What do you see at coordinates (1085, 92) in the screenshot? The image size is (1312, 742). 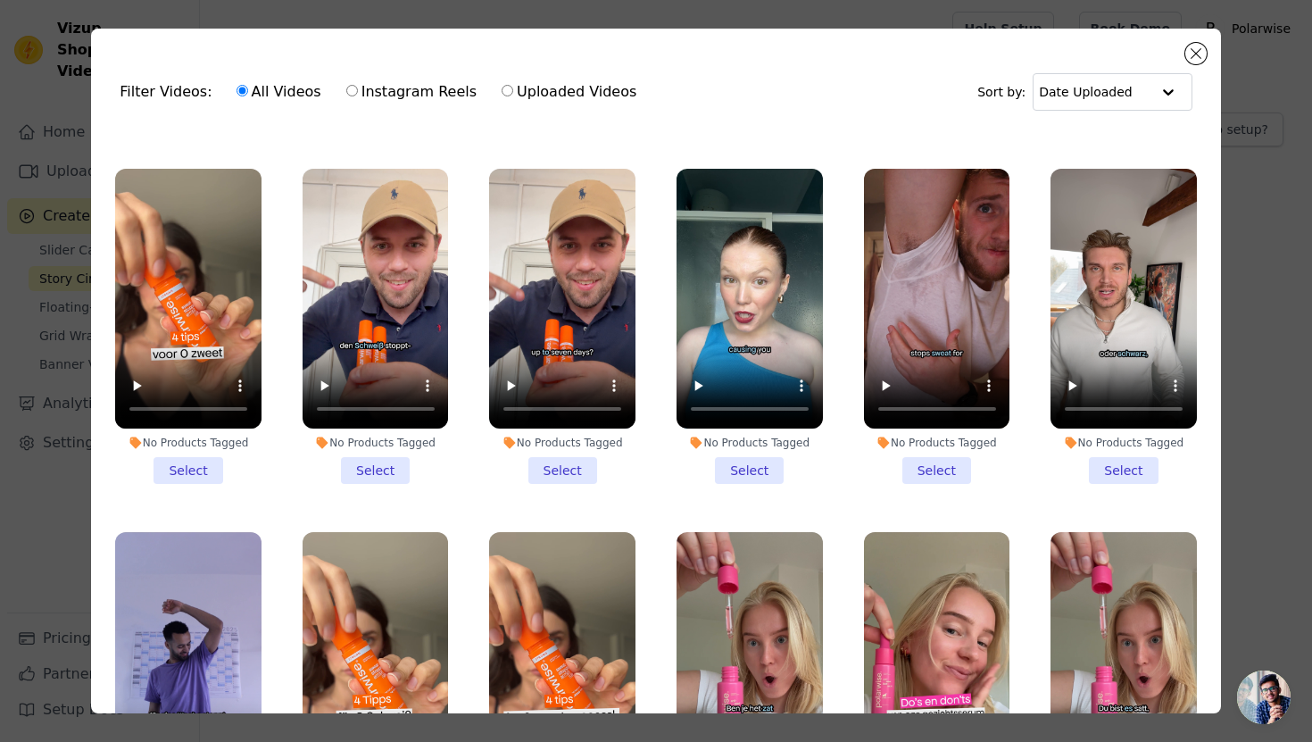 I see `div: Sort by:` at bounding box center [1085, 92].